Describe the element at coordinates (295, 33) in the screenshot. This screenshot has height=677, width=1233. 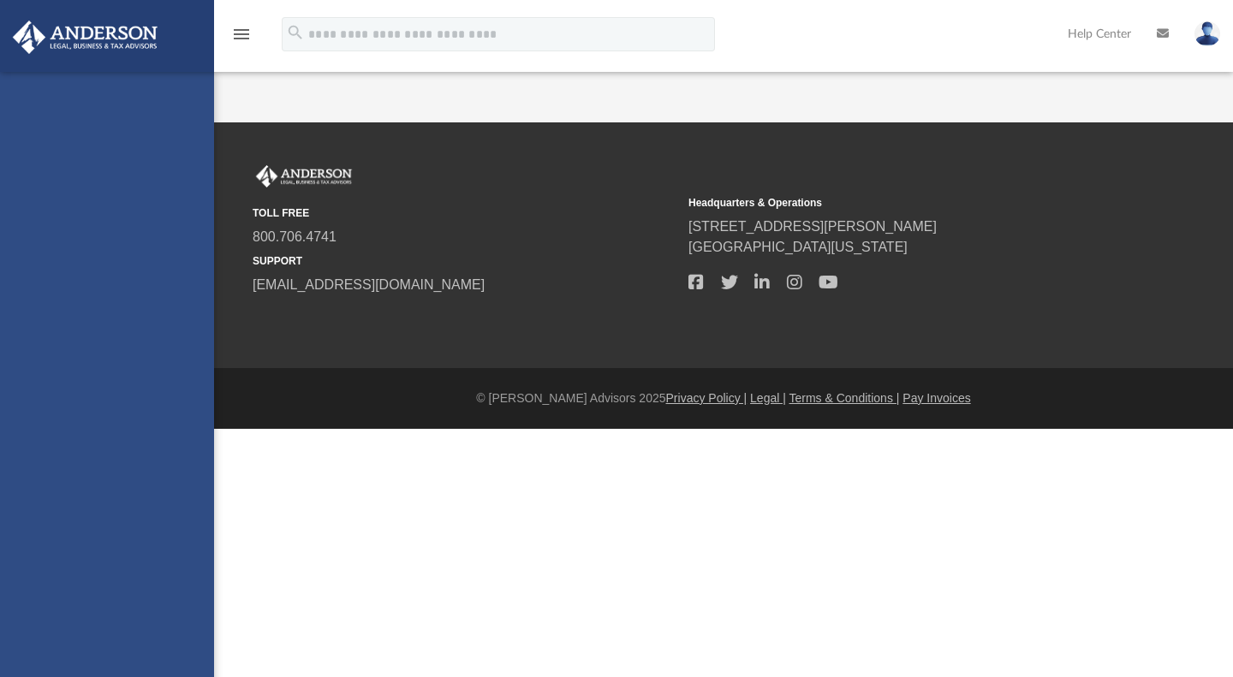
I see `i: search` at that location.